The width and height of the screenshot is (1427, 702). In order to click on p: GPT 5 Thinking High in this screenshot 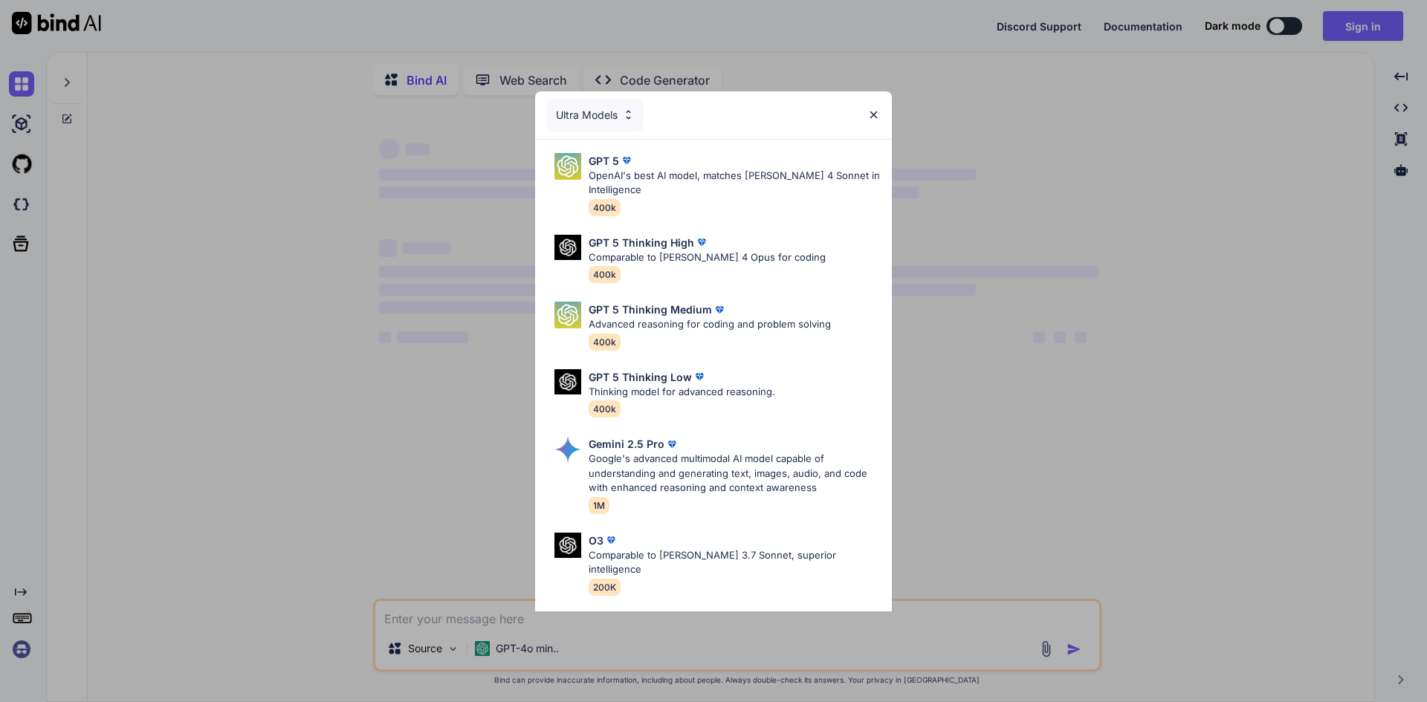, I will do `click(641, 242)`.